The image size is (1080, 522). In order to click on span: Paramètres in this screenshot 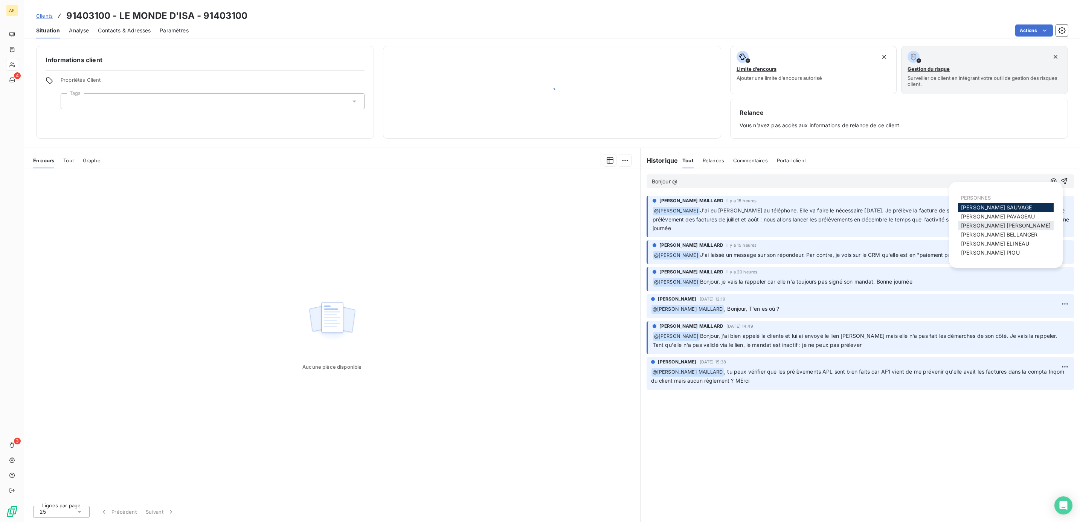, I will do `click(174, 31)`.